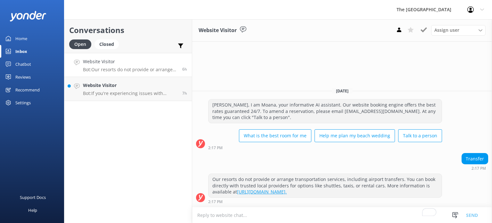 The height and width of the screenshot is (223, 492). What do you see at coordinates (23, 64) in the screenshot?
I see `div: Chatbot` at bounding box center [23, 64].